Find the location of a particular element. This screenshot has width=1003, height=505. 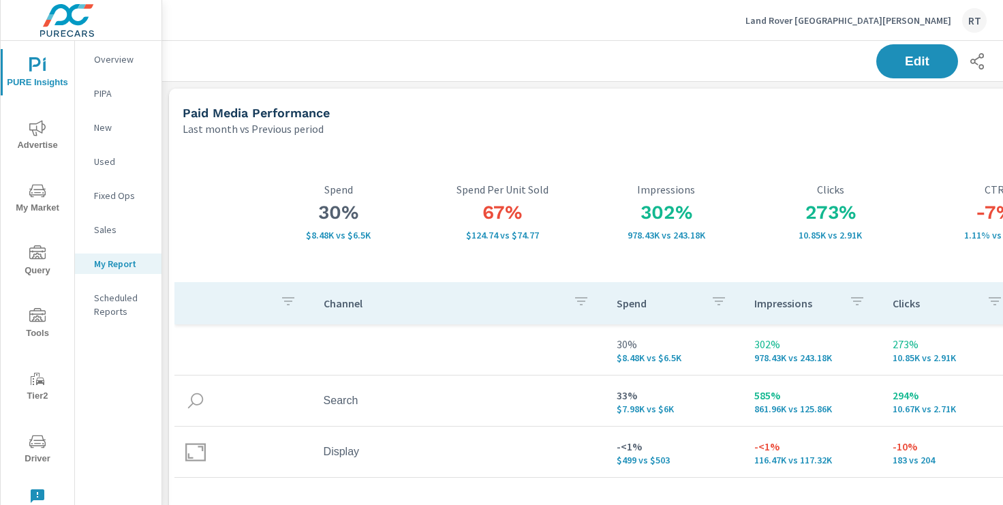

p: 10,854 vs 2,912 is located at coordinates (830, 235).